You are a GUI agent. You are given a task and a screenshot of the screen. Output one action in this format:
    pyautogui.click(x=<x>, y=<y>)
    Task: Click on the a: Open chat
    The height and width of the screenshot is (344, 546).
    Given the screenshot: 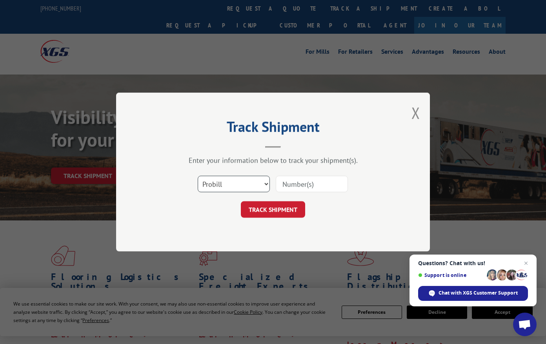 What is the action you would take?
    pyautogui.click(x=524, y=324)
    